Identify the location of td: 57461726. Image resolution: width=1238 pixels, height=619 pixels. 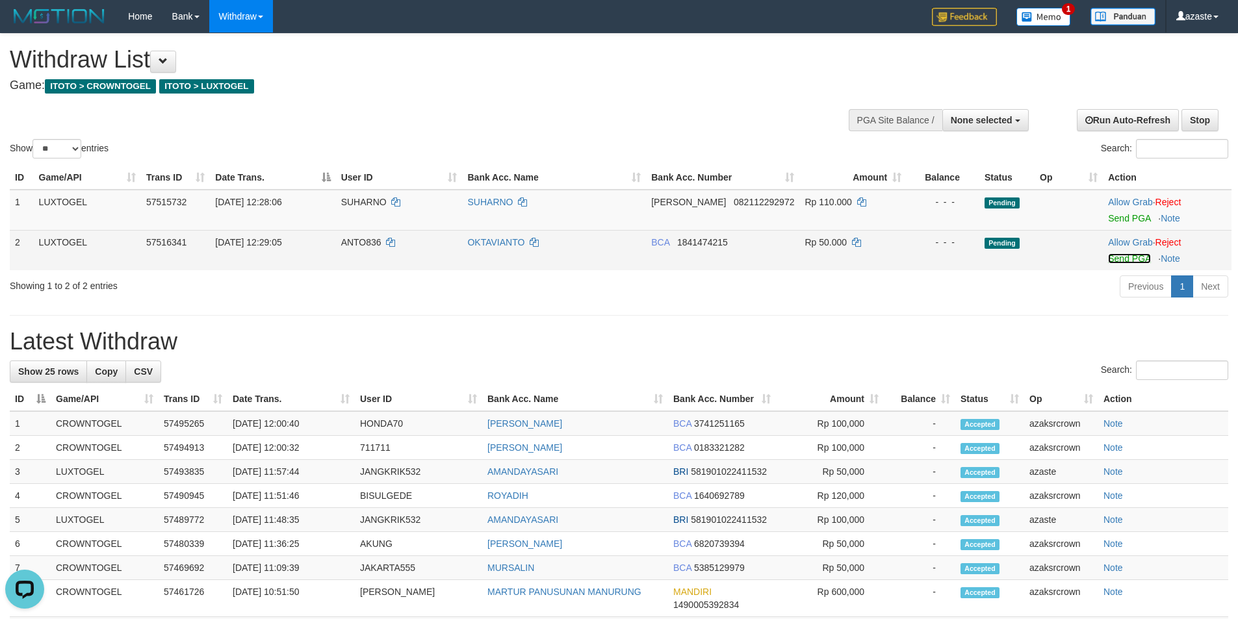
(193, 598).